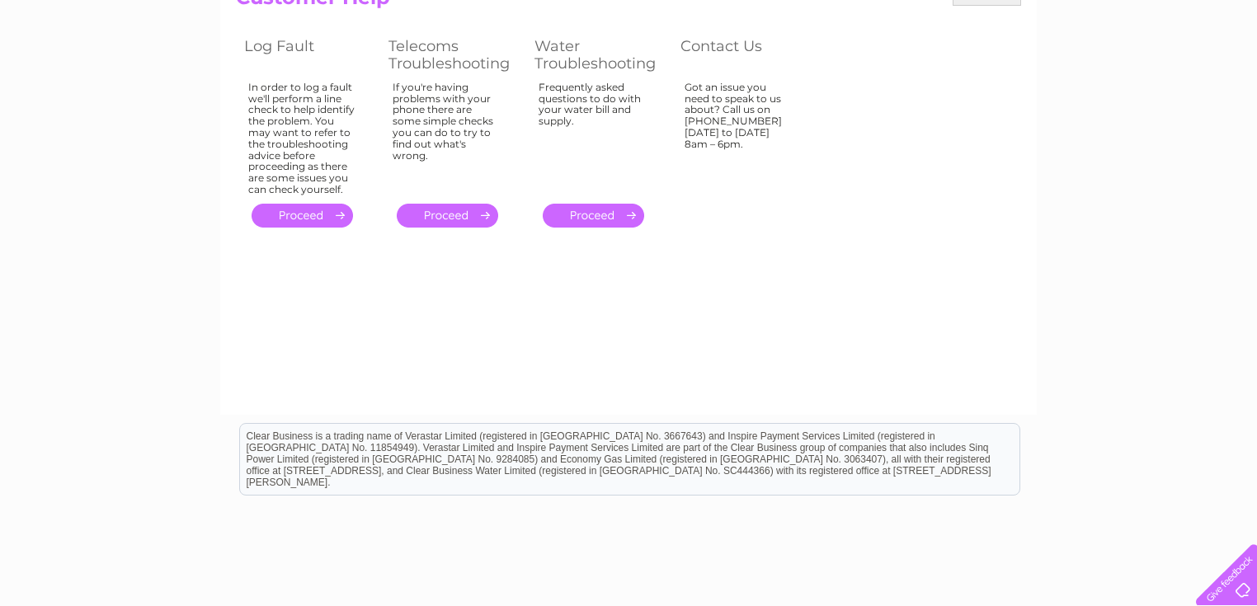  Describe the element at coordinates (744, 54) in the screenshot. I see `th: Contact Us` at that location.